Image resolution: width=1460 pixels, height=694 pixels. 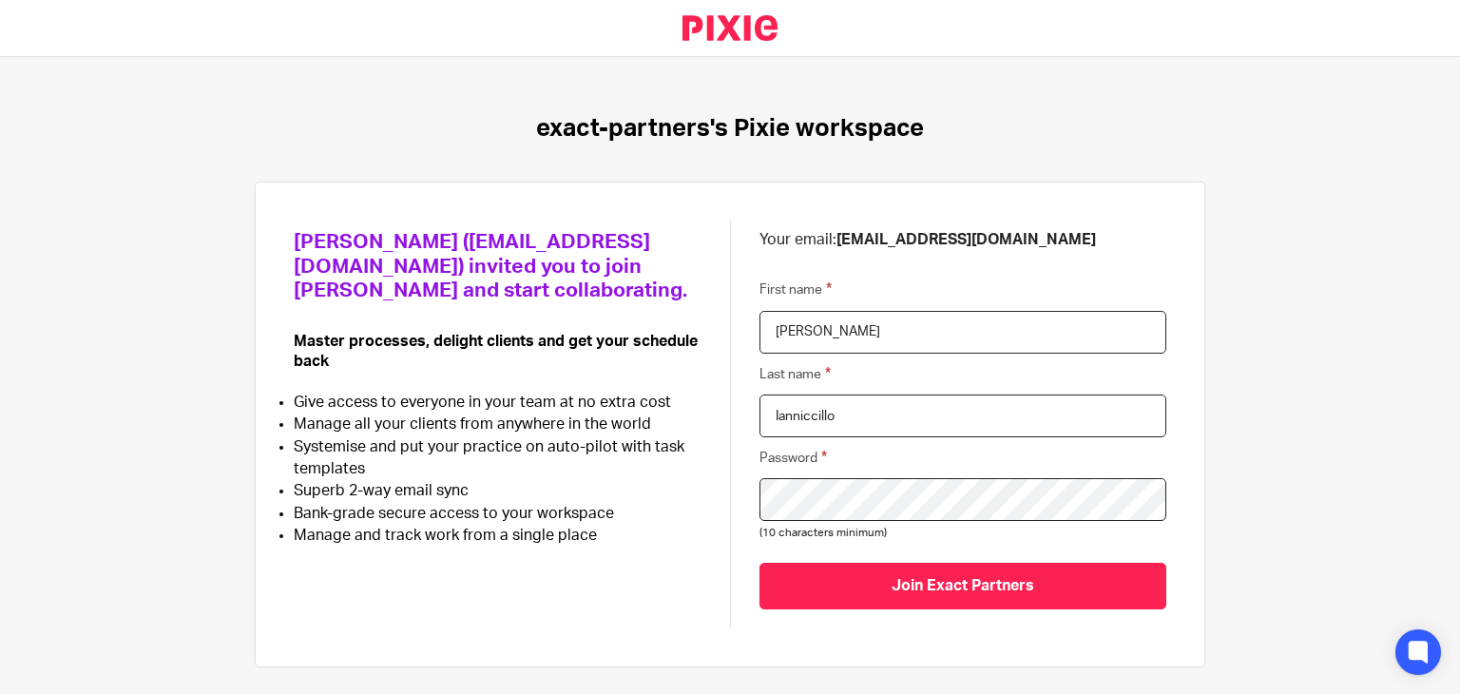 I want to click on li: Bank-grade secure access to your workspace, so click(x=497, y=513).